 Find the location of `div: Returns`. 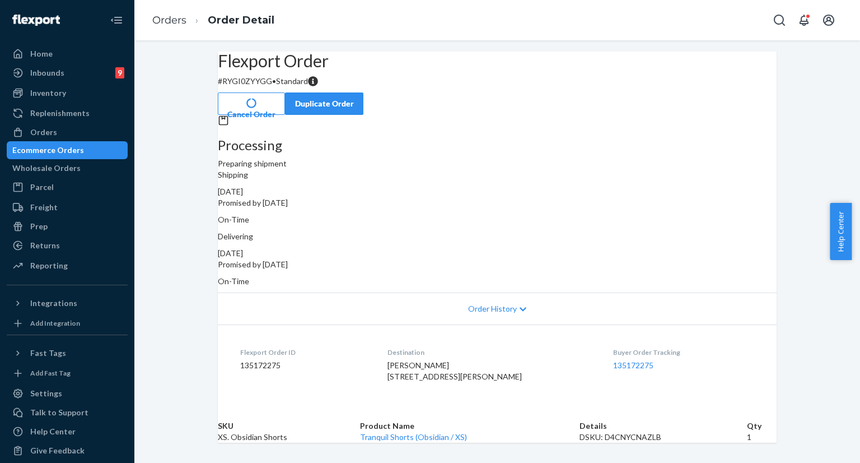

div: Returns is located at coordinates (45, 245).